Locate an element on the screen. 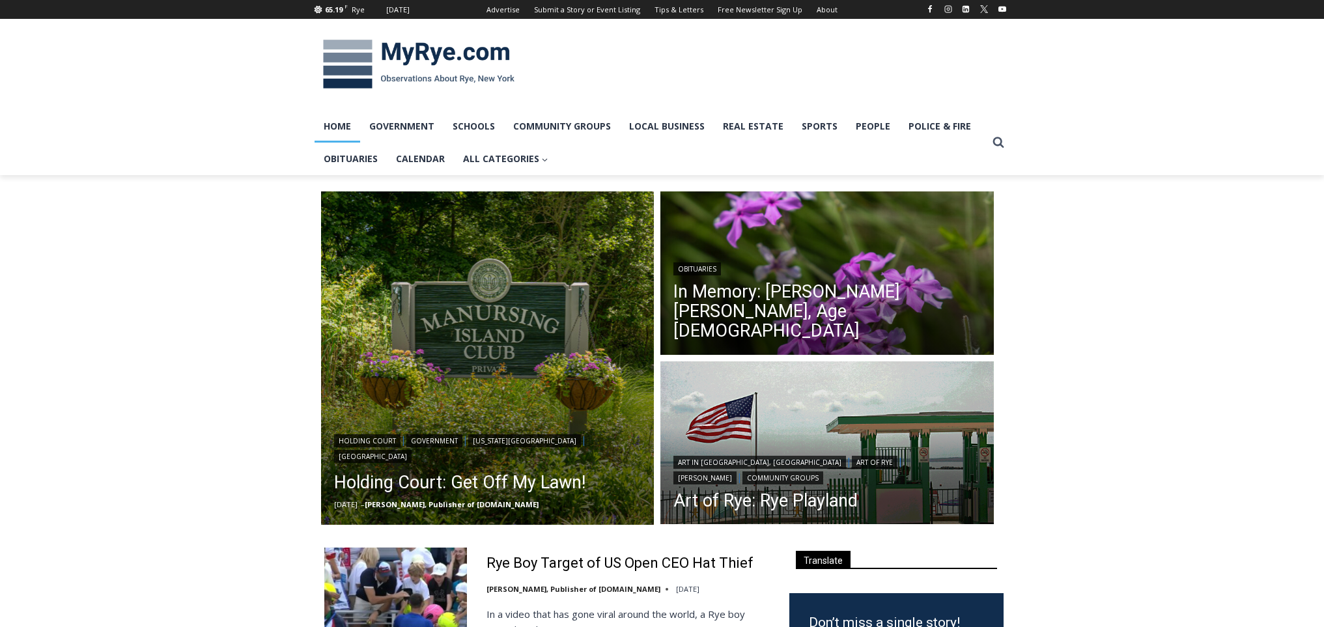  a: Read More Holding Court: Get Off My Lawn! is located at coordinates (488, 358).